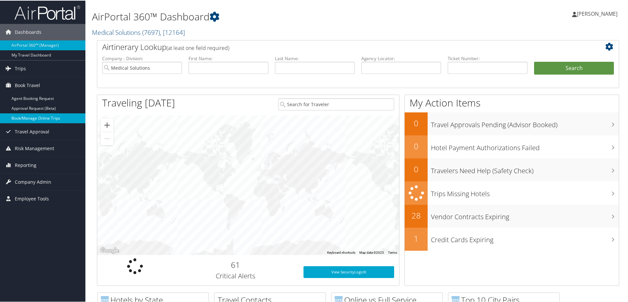 This screenshot has height=302, width=628. Describe the element at coordinates (110, 250) in the screenshot. I see `a: Open this area in Google Maps (opens a new window)` at that location.